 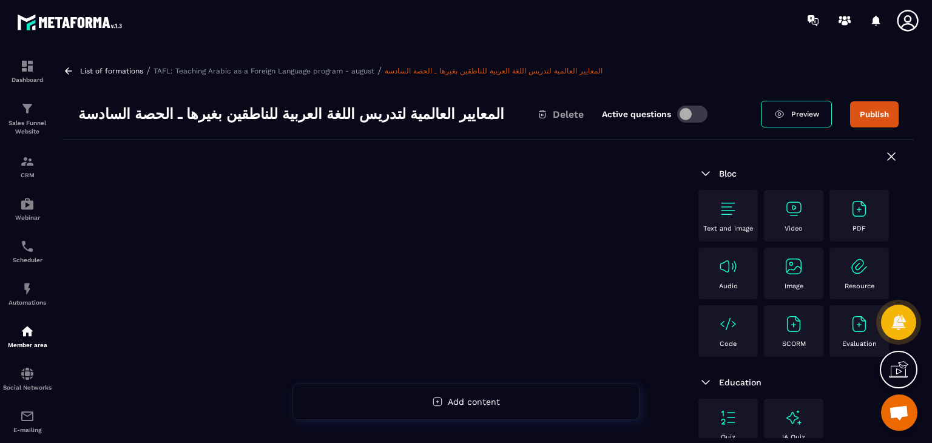 What do you see at coordinates (728, 174) in the screenshot?
I see `span: Bloc` at bounding box center [728, 174].